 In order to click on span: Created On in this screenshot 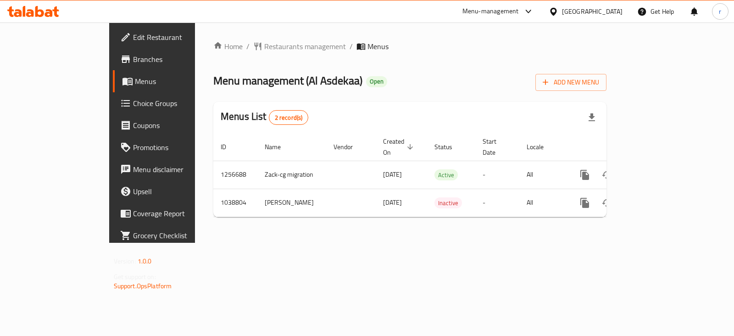, I will do `click(400, 147)`.